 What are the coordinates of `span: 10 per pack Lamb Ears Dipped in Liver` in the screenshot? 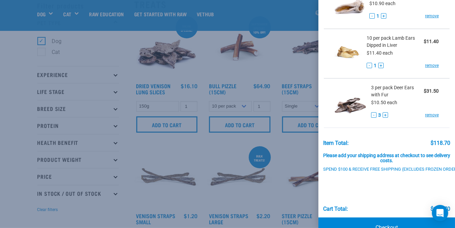 It's located at (395, 42).